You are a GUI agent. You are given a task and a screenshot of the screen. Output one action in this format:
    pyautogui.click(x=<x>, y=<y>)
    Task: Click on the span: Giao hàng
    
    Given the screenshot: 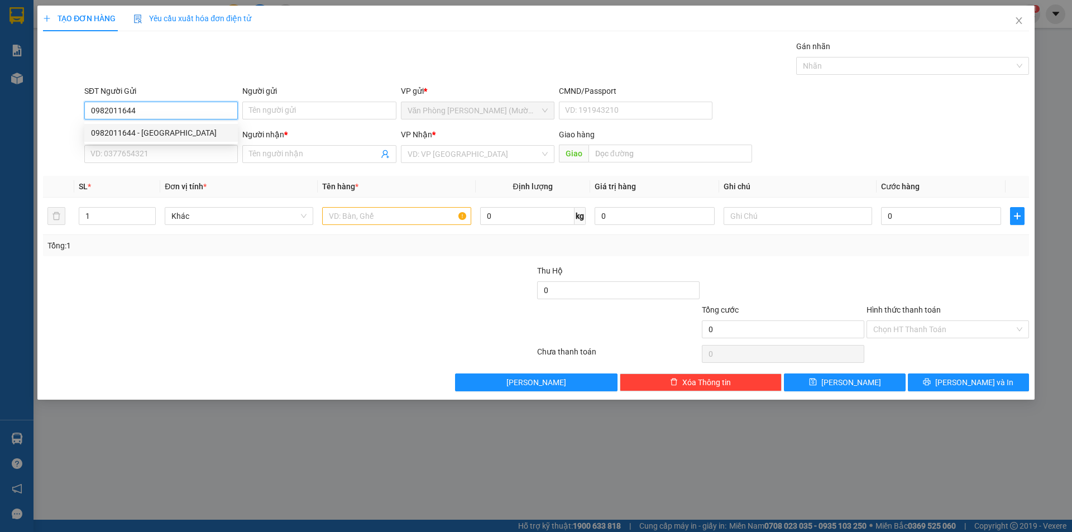 What is the action you would take?
    pyautogui.click(x=577, y=135)
    